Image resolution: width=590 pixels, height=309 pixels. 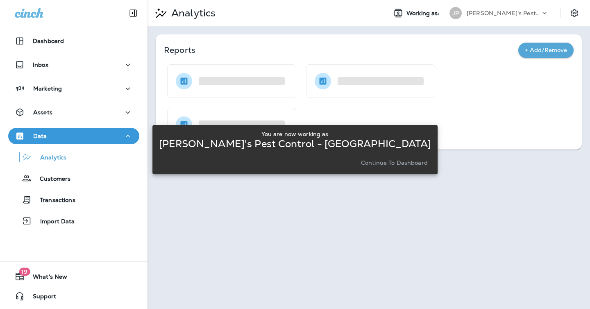 I want to click on button: Dashboard, so click(x=74, y=41).